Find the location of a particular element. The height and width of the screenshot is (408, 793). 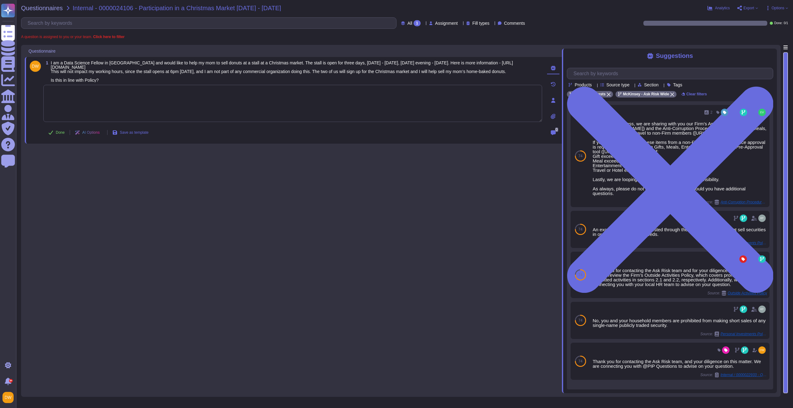

button: user is located at coordinates (10, 398).